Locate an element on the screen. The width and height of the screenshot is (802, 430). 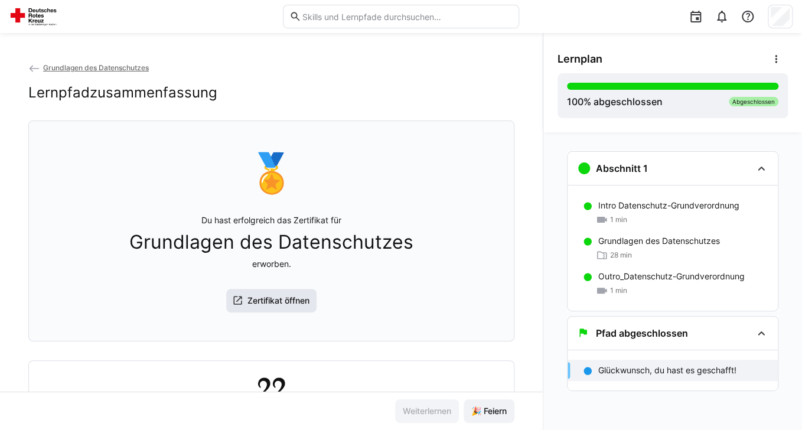
span: Weiterlernen is located at coordinates (427, 411).